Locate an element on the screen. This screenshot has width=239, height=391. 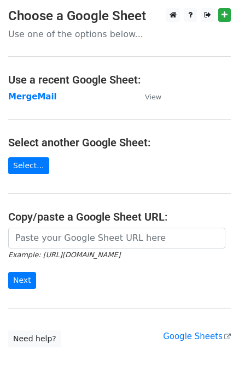
h3: Choose a Google Sheet is located at coordinates (119, 16).